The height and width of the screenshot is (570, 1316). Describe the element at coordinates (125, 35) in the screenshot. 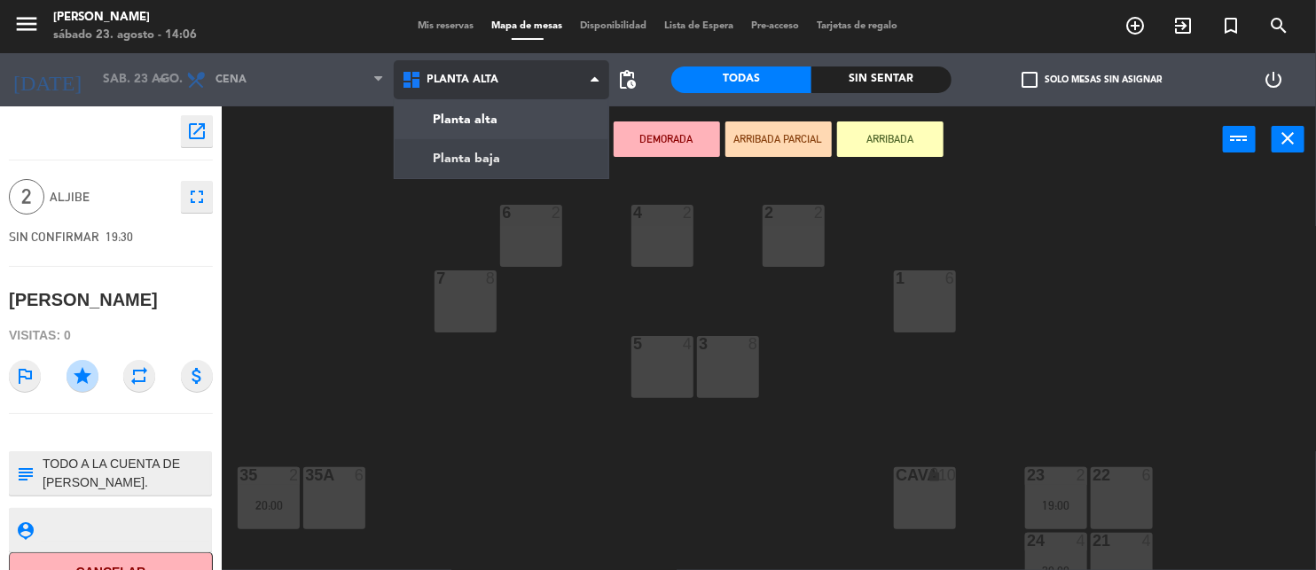

I see `div: sábado 23. agosto - 14:06` at that location.